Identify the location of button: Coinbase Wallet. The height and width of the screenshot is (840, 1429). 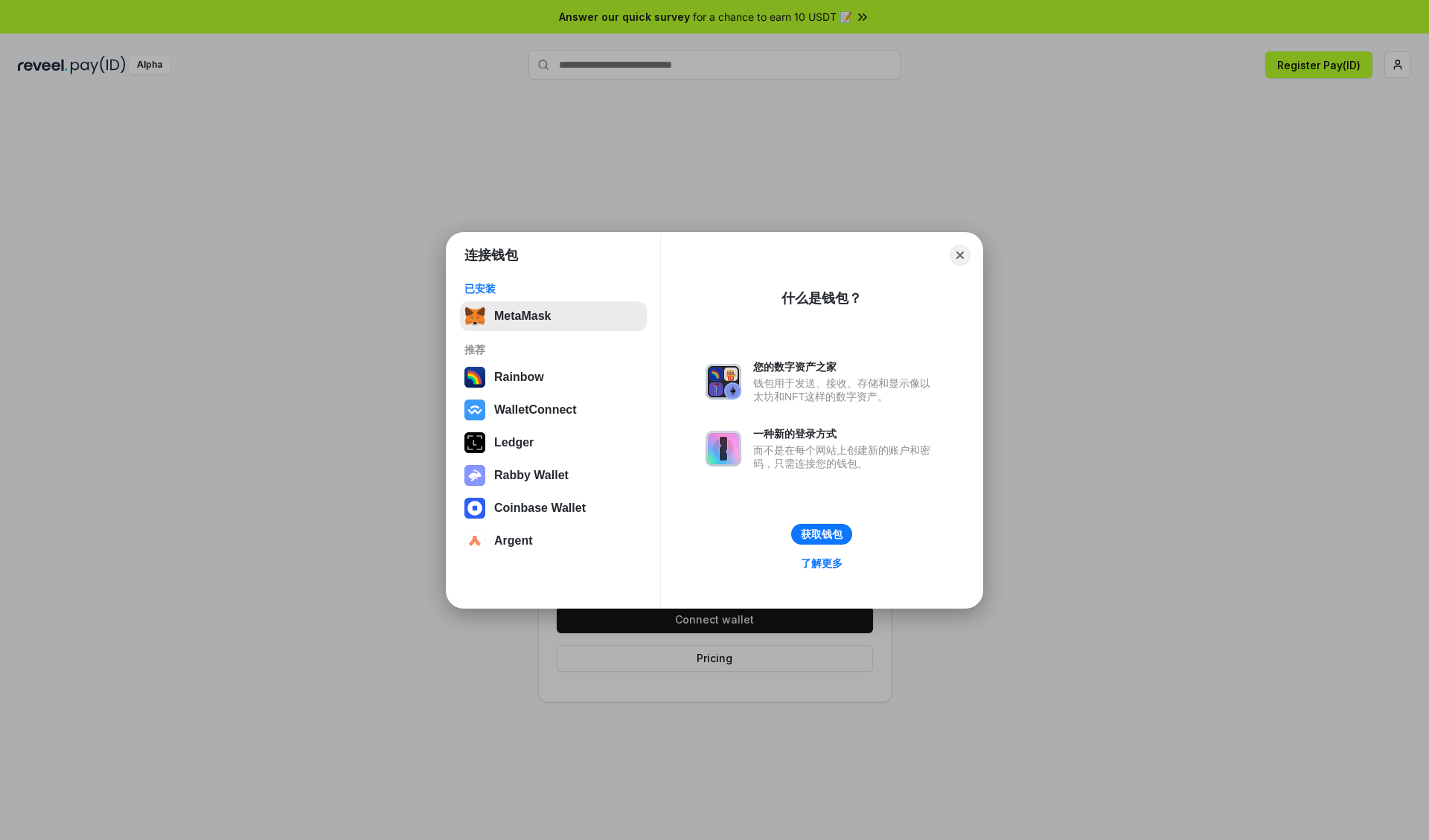
(553, 508).